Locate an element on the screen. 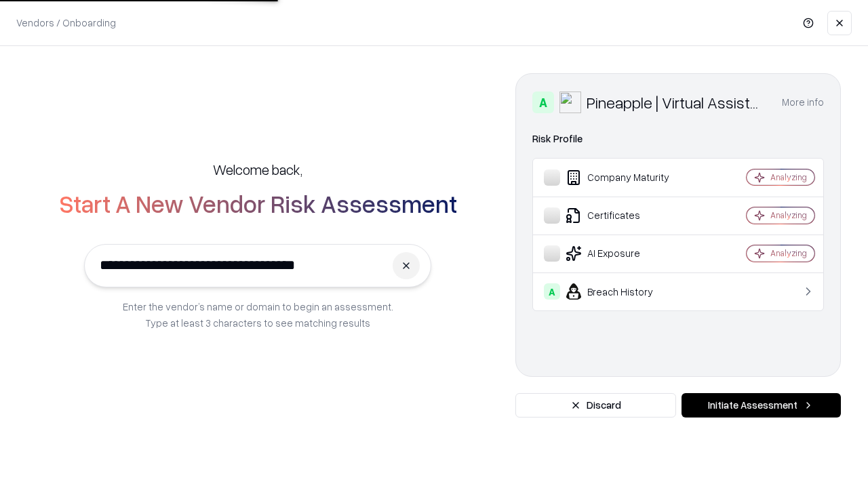  div: AI Exposure is located at coordinates (625, 254).